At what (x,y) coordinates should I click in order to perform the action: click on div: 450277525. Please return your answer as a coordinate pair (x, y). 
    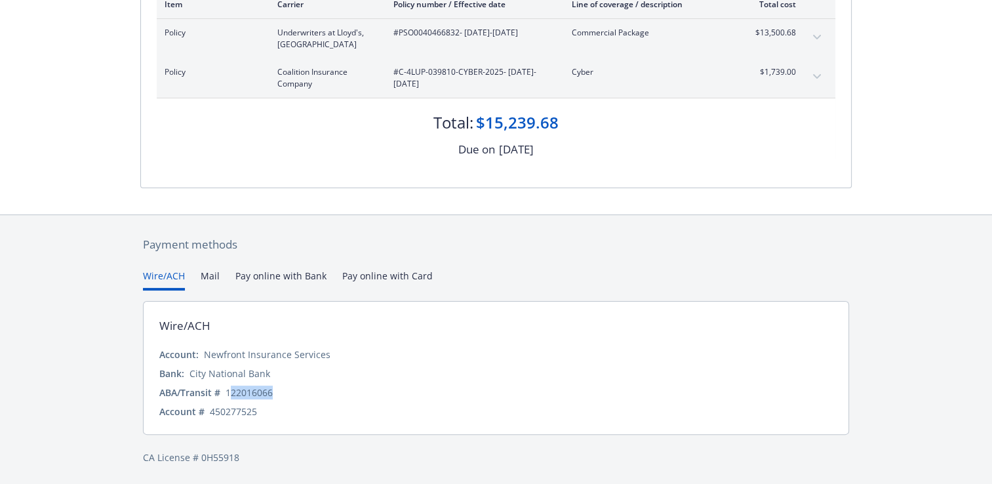
    Looking at the image, I should click on (233, 411).